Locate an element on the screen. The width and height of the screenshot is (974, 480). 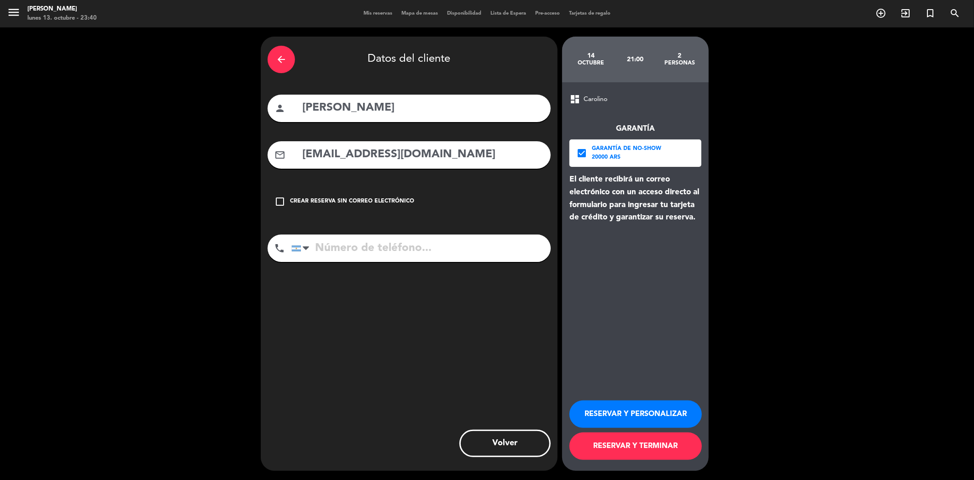
i: check_box_outline_blank is located at coordinates (280, 201).